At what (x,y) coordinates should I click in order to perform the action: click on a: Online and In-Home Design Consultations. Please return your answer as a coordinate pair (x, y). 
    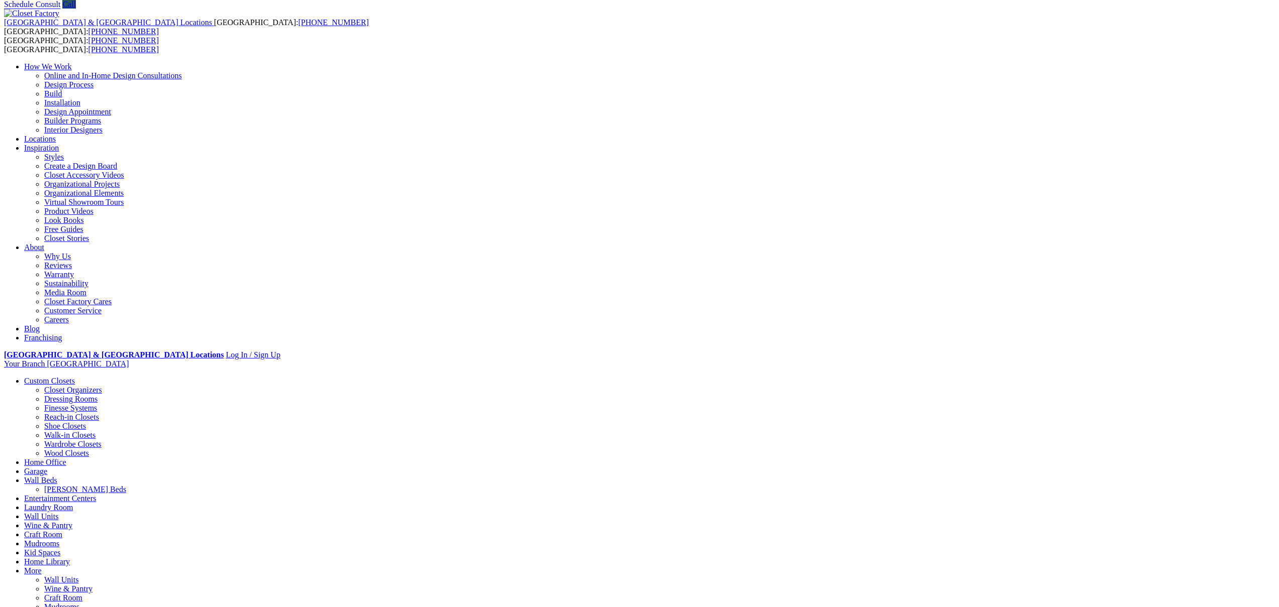
    Looking at the image, I should click on (113, 75).